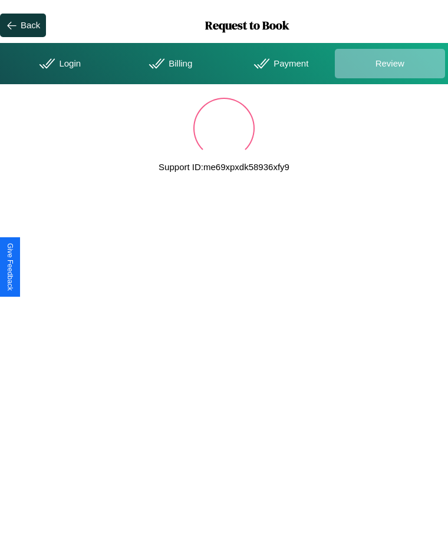  I want to click on div: Back, so click(30, 25).